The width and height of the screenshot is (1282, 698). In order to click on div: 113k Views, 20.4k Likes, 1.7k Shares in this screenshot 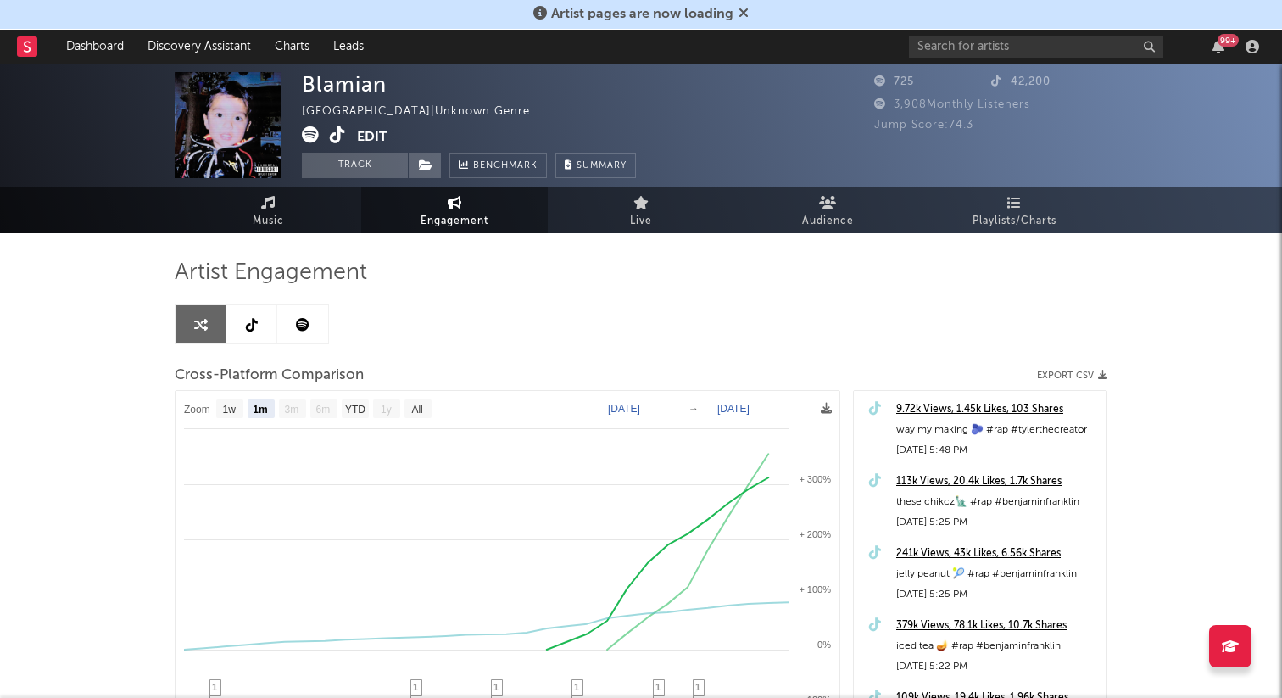, I will do `click(997, 482)`.